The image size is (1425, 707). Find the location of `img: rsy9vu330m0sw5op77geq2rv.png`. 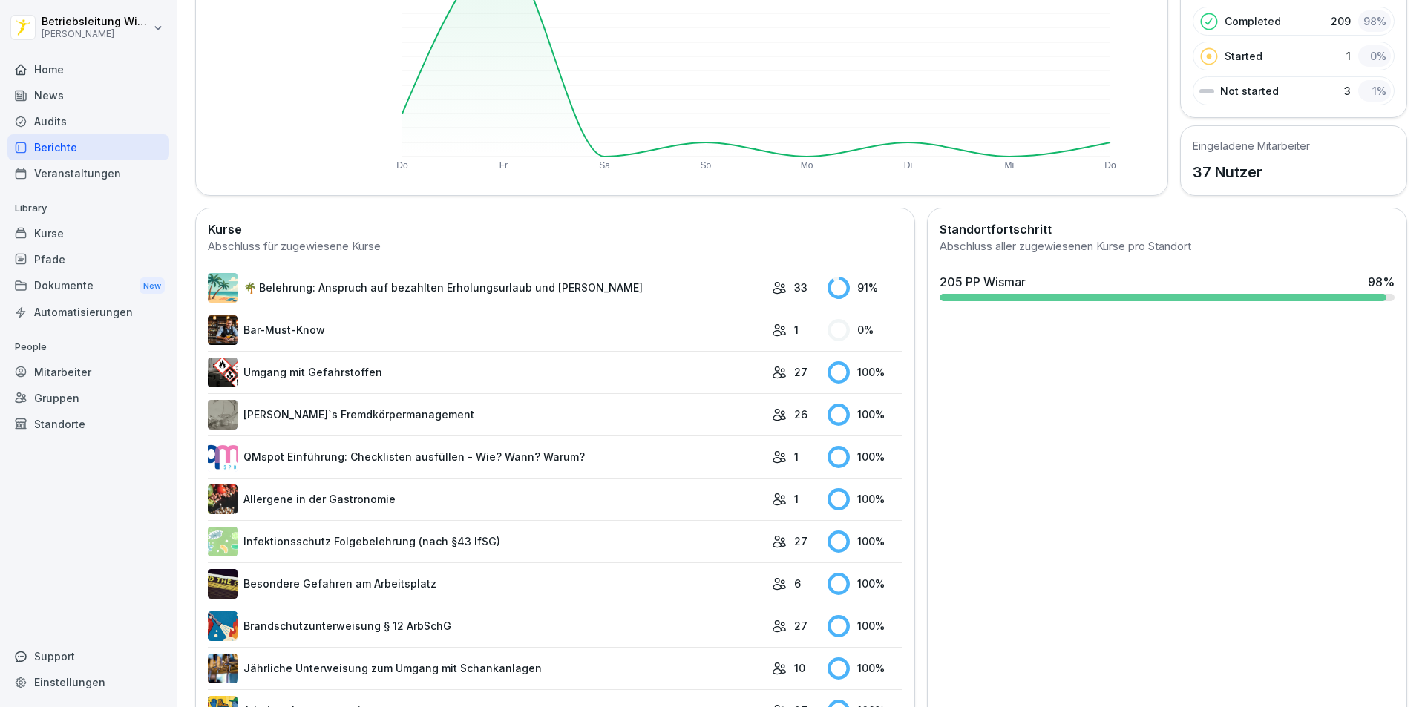

img: rsy9vu330m0sw5op77geq2rv.png is located at coordinates (223, 457).